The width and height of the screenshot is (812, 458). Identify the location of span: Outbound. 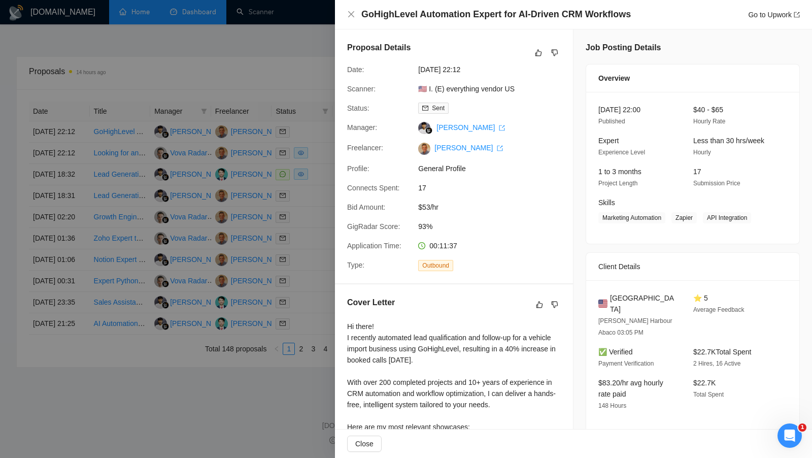
(435, 265).